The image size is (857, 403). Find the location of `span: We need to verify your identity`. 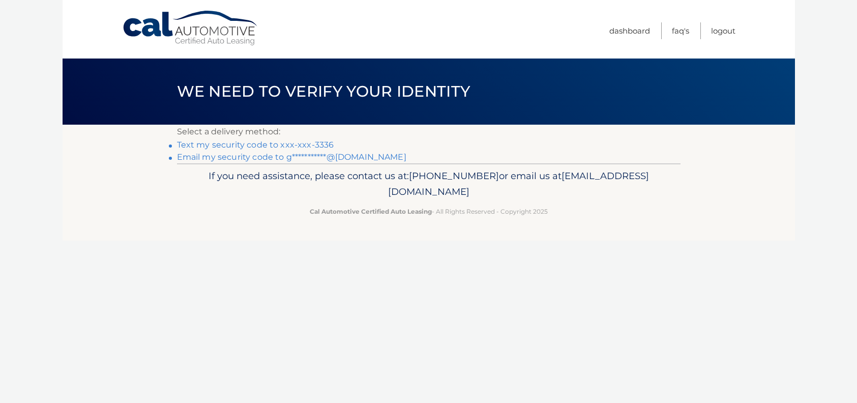

span: We need to verify your identity is located at coordinates (323, 91).